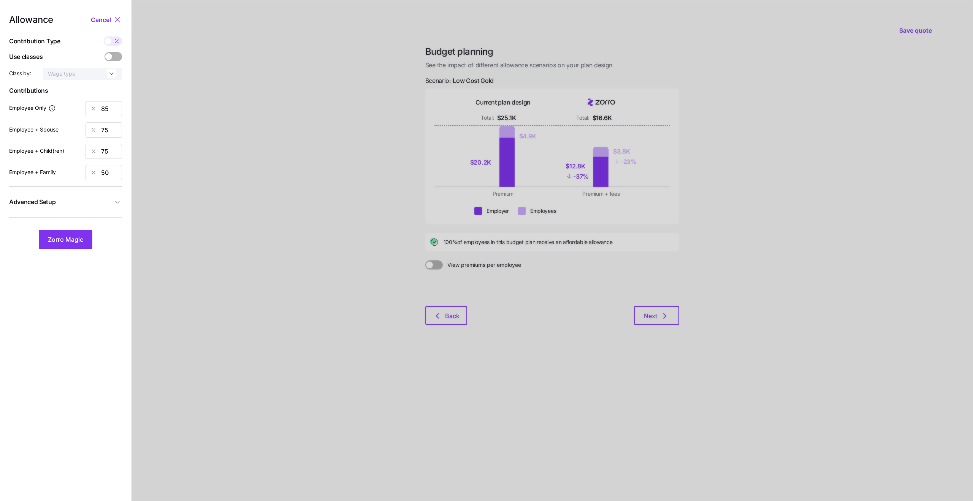 This screenshot has height=501, width=973. I want to click on span: Advanced Setup, so click(32, 202).